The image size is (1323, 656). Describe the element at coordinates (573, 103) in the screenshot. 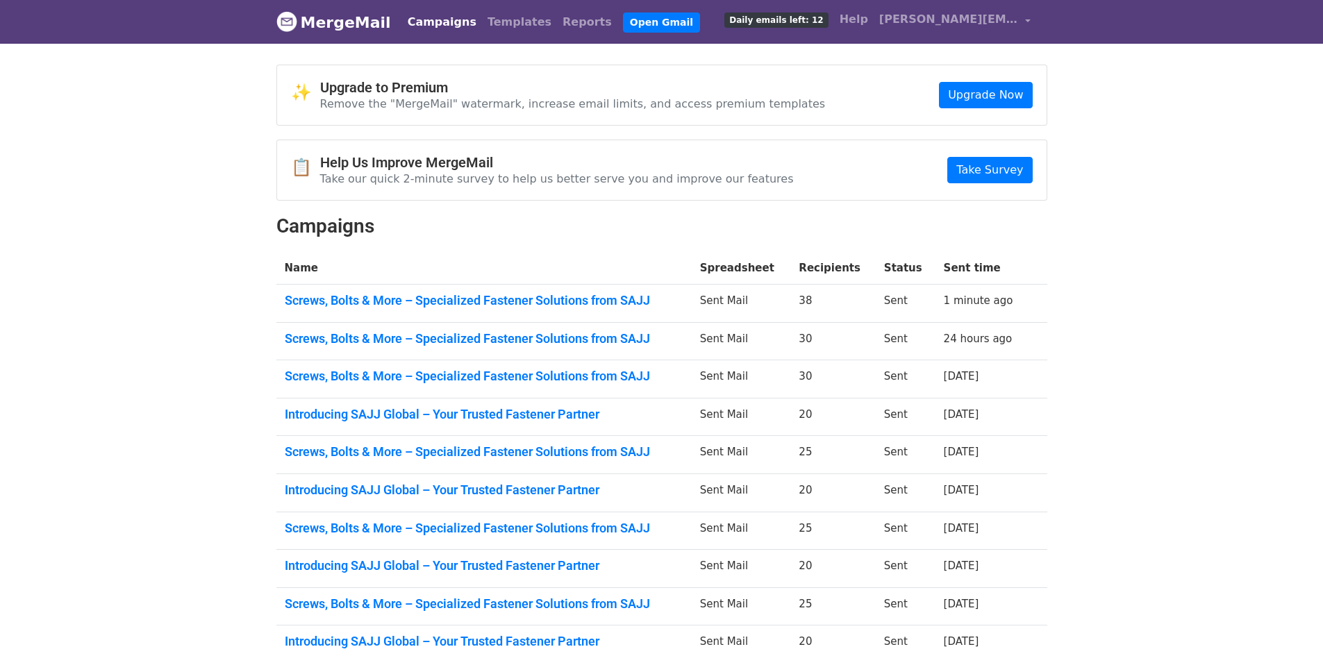

I see `p: Remove the "MergeMail" watermark, increase email limits, and access premium templates` at that location.